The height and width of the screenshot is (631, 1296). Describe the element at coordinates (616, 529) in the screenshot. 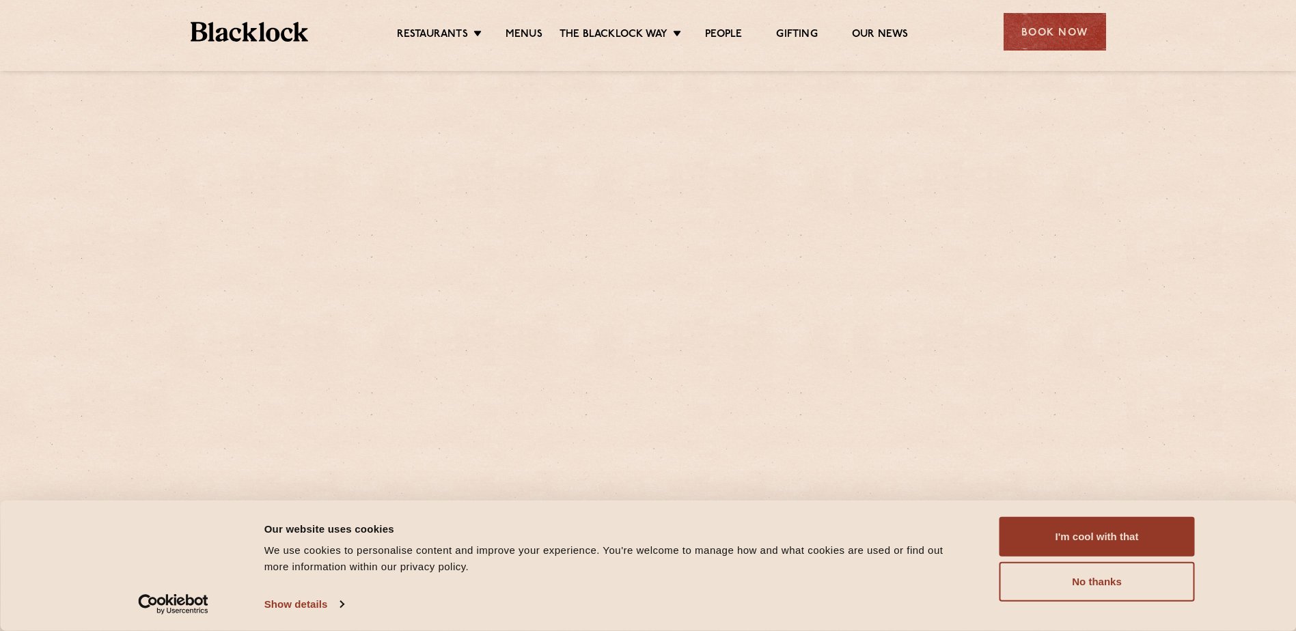

I see `div: Our website uses cookies` at that location.